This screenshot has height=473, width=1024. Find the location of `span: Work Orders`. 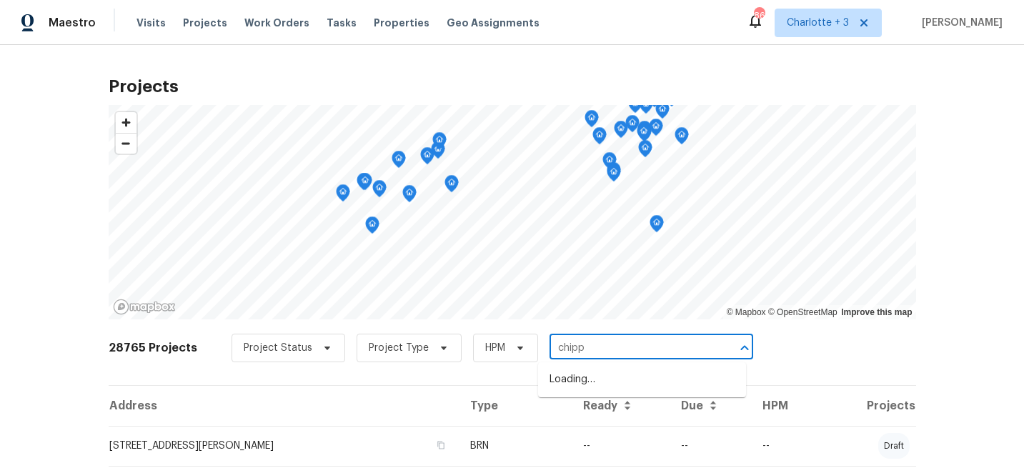

span: Work Orders is located at coordinates (277, 23).